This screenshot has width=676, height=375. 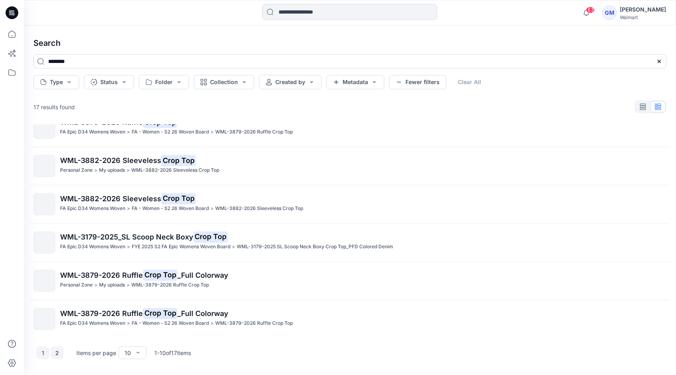 I want to click on a: WML-3179-2025_SL Scoop Neck BoxyCrop TopFA Epic D34 Womens Woven>FYE 2025 S2 FA Epic Womens Woven..., so click(x=350, y=242).